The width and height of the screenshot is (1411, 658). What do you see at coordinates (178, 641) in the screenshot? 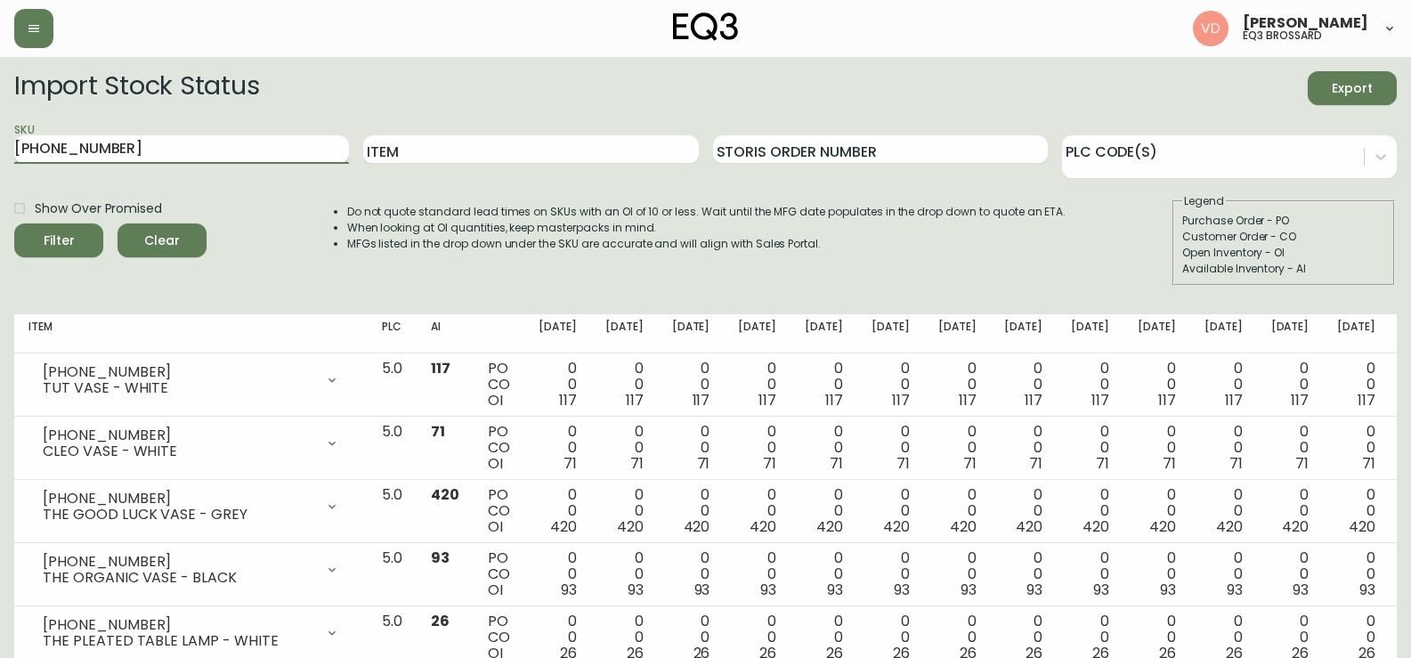
I see `div: THE PLEATED TABLE LAMP - WHITE` at bounding box center [178, 641].